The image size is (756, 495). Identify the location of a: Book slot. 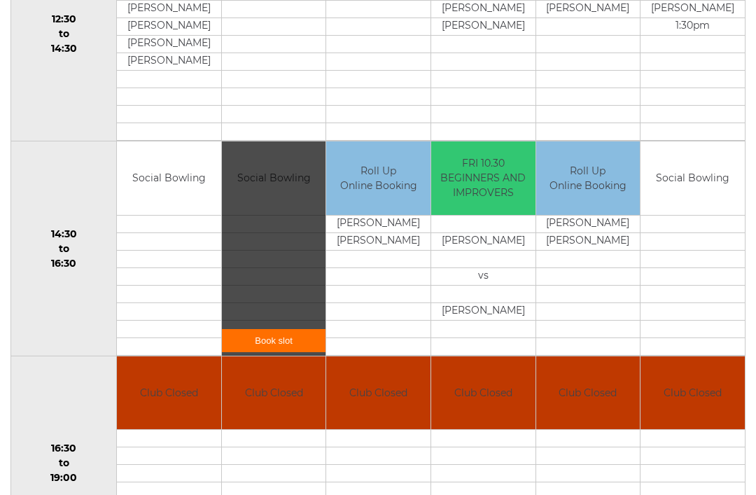
(274, 340).